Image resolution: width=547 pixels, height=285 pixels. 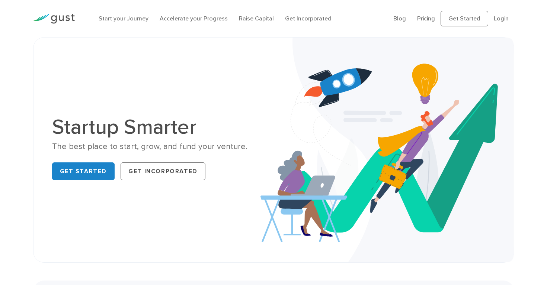 I want to click on a: Login, so click(x=501, y=18).